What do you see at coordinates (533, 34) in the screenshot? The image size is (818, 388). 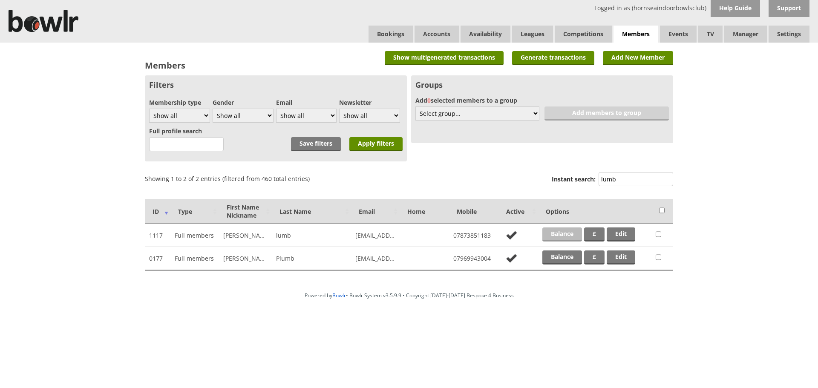 I see `a: Leagues` at bounding box center [533, 34].